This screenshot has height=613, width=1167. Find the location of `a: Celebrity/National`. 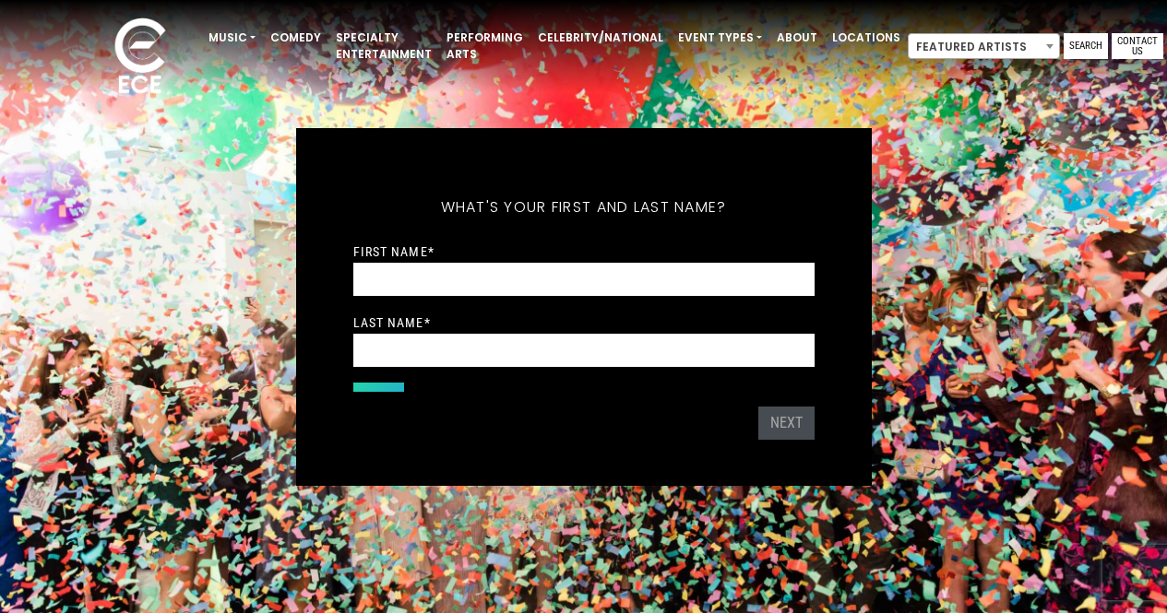

a: Celebrity/National is located at coordinates (601, 38).